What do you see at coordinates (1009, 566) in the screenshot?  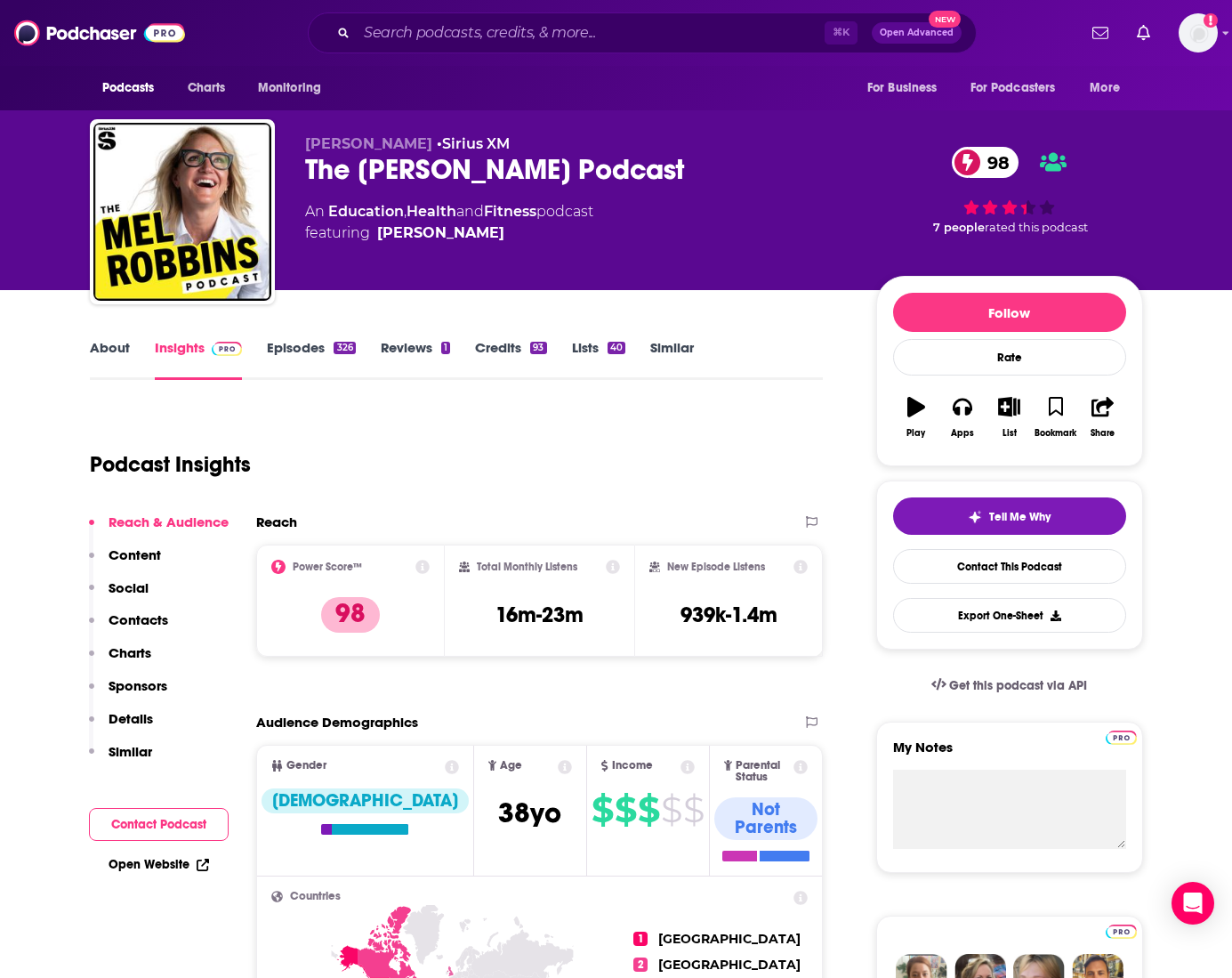 I see `a: Contact This Podcast` at bounding box center [1009, 566].